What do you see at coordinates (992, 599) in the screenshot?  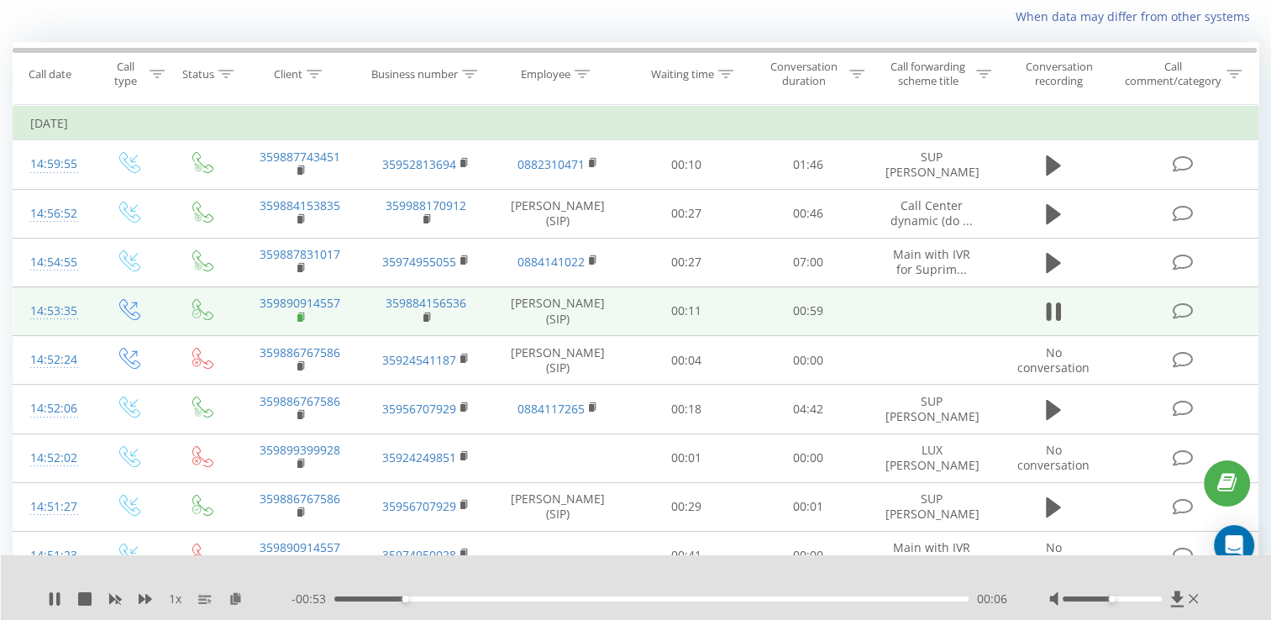 I see `span: 00:06` at bounding box center [992, 599].